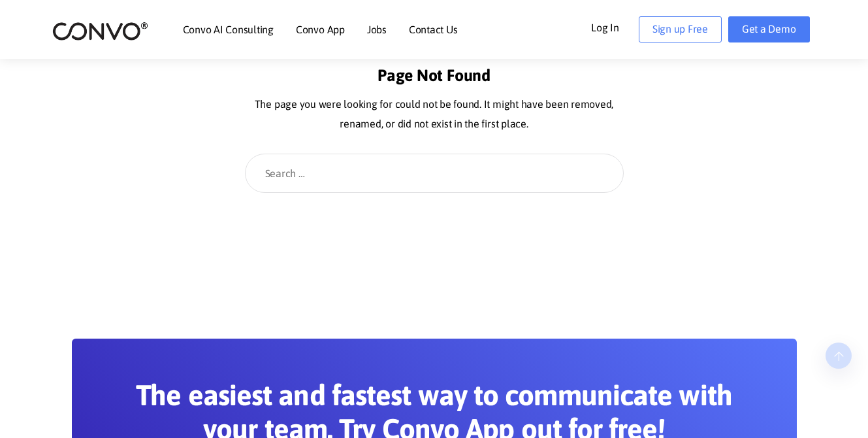 The height and width of the screenshot is (438, 868). Describe the element at coordinates (320, 29) in the screenshot. I see `a: Convo App` at that location.